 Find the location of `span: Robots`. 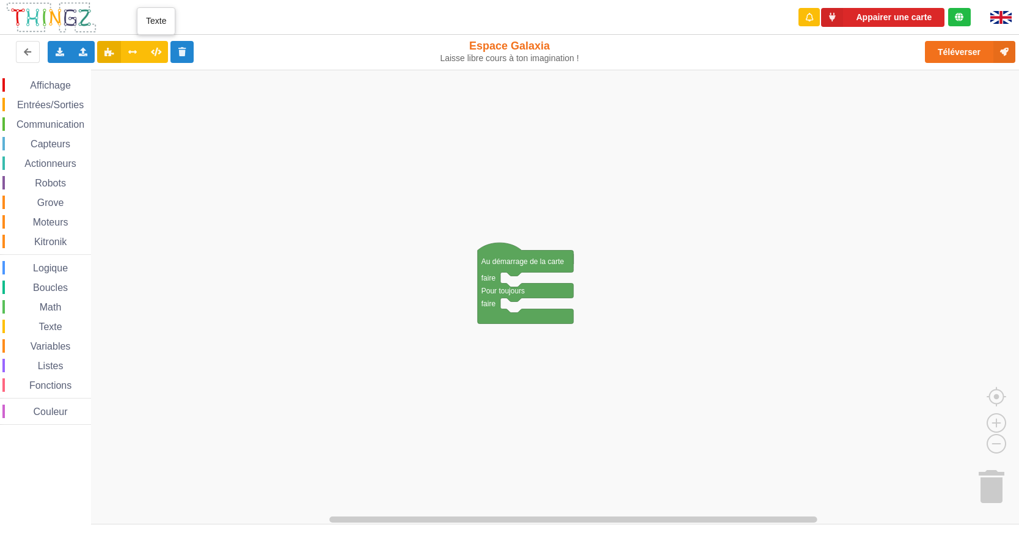

span: Robots is located at coordinates (50, 183).